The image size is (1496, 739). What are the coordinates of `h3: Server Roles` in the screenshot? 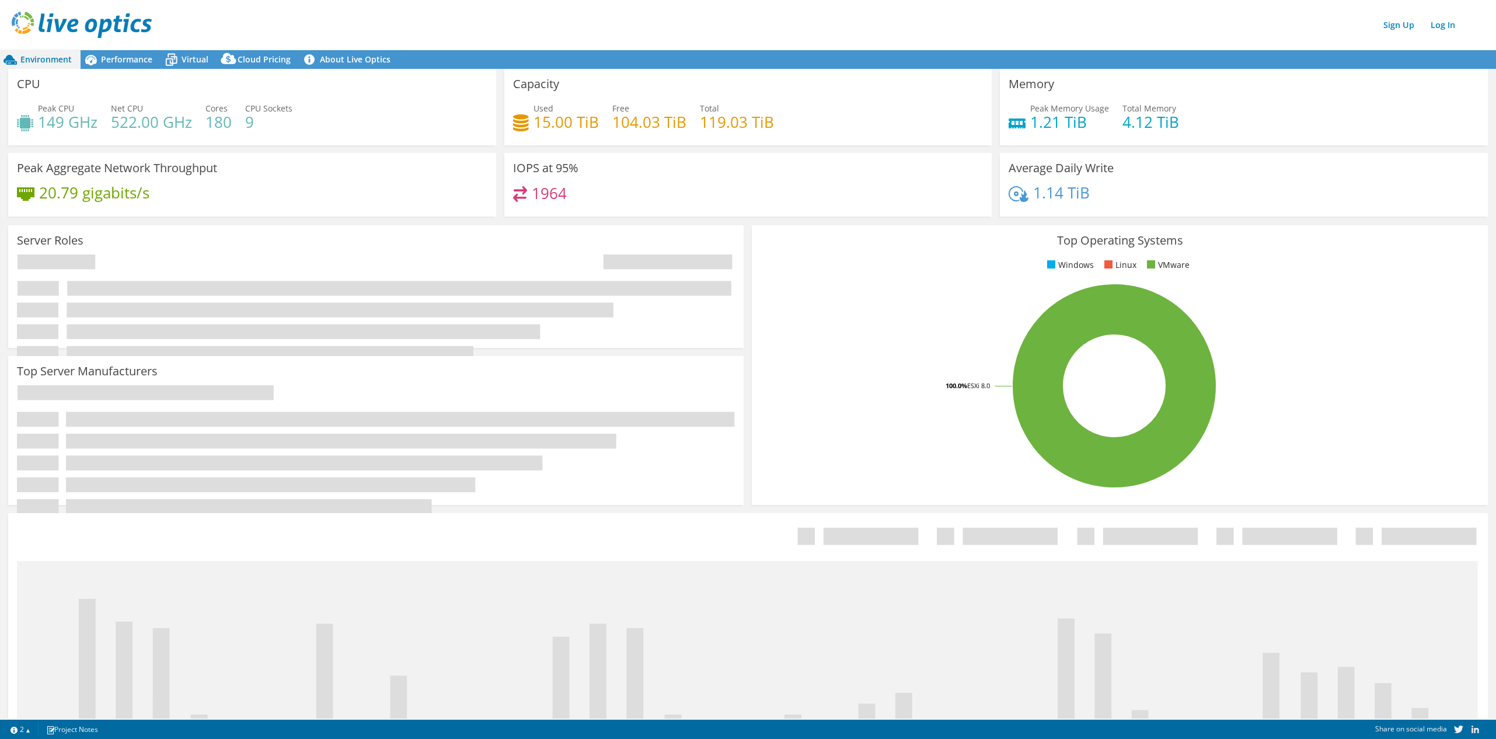 It's located at (50, 240).